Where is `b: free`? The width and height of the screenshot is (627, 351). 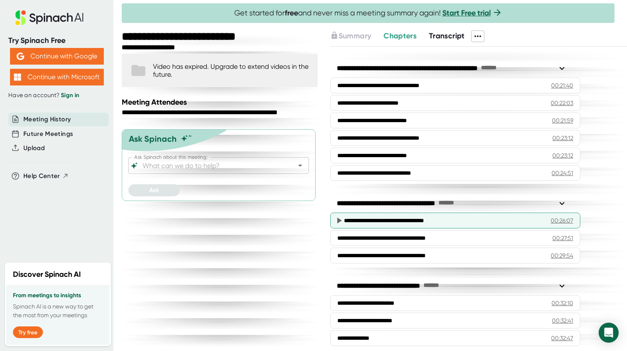
b: free is located at coordinates (291, 13).